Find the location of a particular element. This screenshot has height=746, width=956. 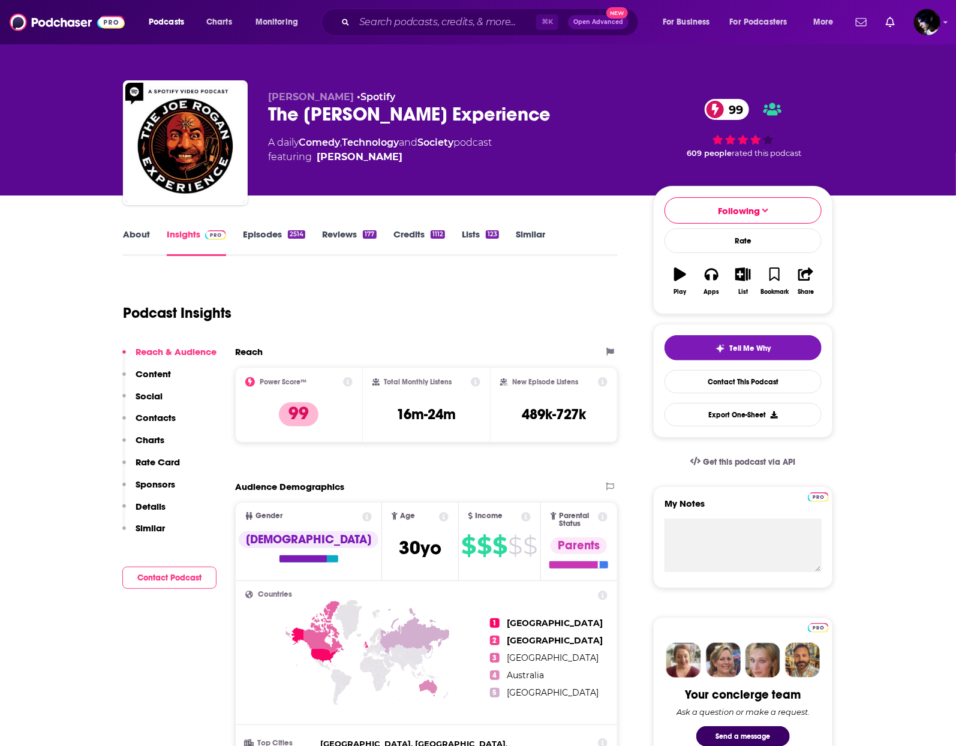

button: Apps is located at coordinates (711, 281).